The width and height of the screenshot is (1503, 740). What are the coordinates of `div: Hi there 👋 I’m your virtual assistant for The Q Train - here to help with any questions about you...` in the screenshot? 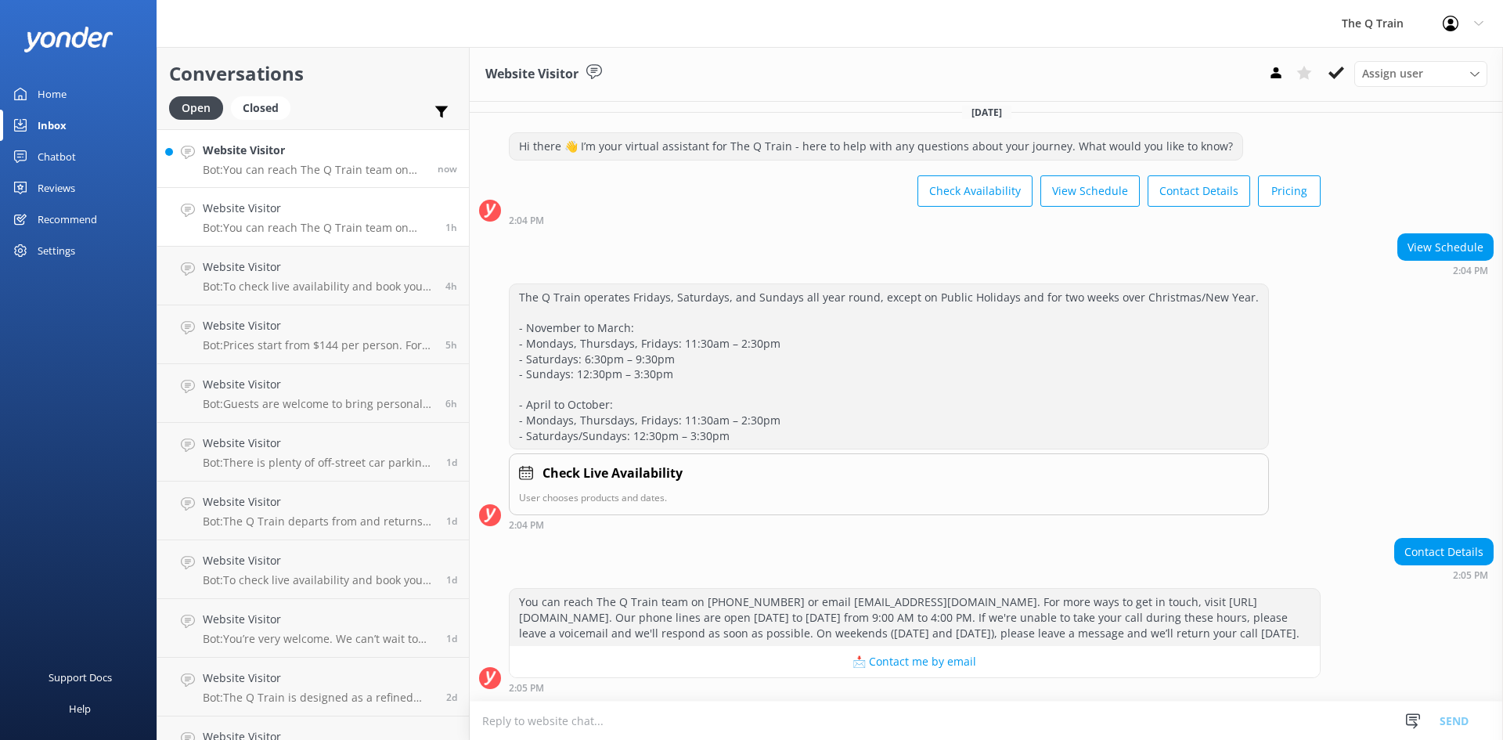 It's located at (876, 146).